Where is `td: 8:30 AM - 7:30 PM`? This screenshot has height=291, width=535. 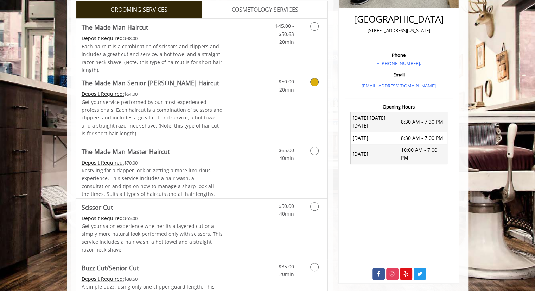
td: 8:30 AM - 7:30 PM is located at coordinates (423, 122).